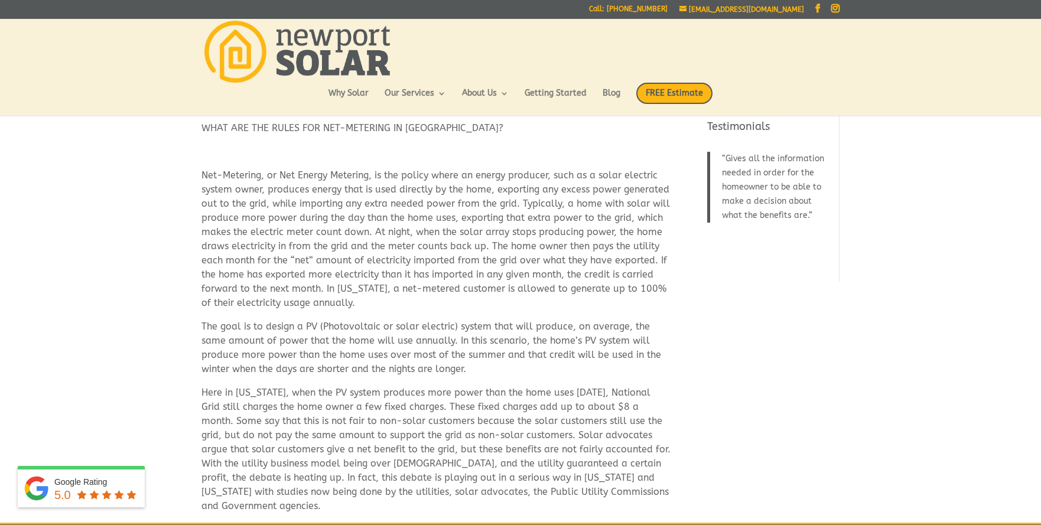 Image resolution: width=1041 pixels, height=525 pixels. What do you see at coordinates (96, 482) in the screenshot?
I see `div: Google Rating` at bounding box center [96, 482].